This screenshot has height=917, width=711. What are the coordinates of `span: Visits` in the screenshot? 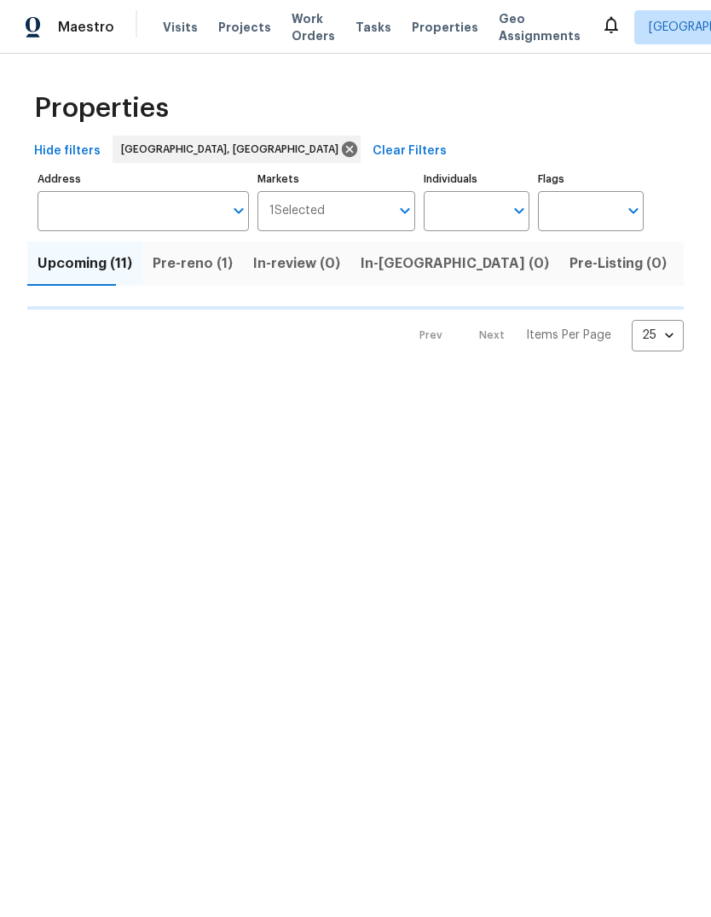 It's located at (180, 27).